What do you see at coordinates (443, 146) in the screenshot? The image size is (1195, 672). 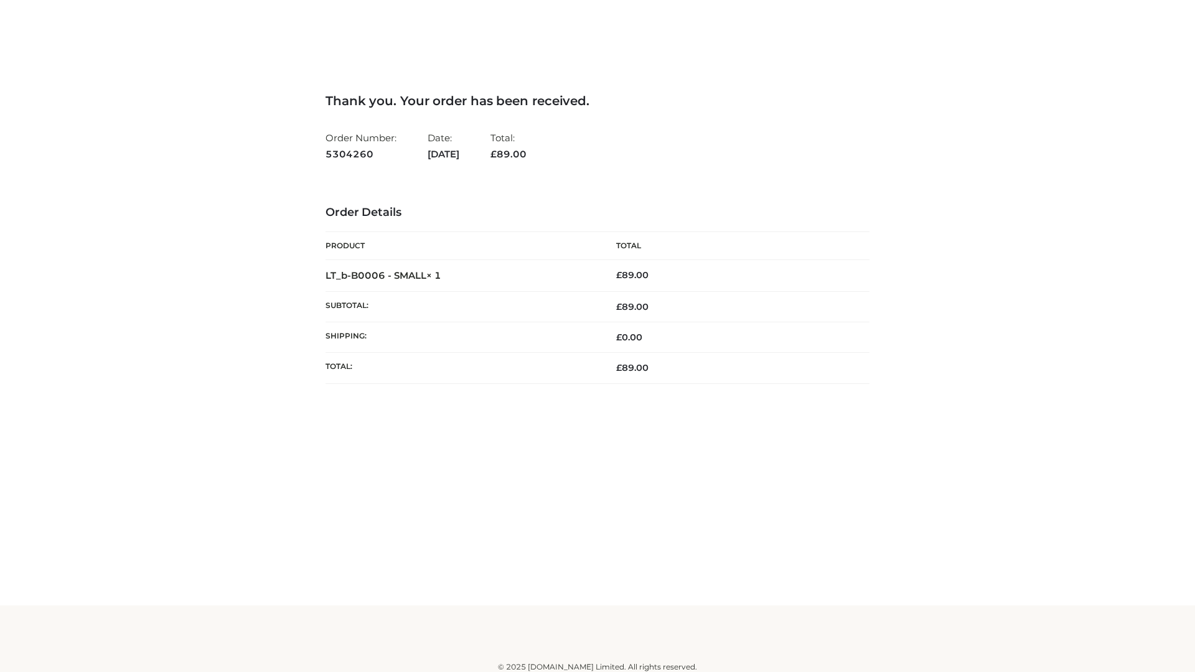 I see `li: Date:` at bounding box center [443, 146].